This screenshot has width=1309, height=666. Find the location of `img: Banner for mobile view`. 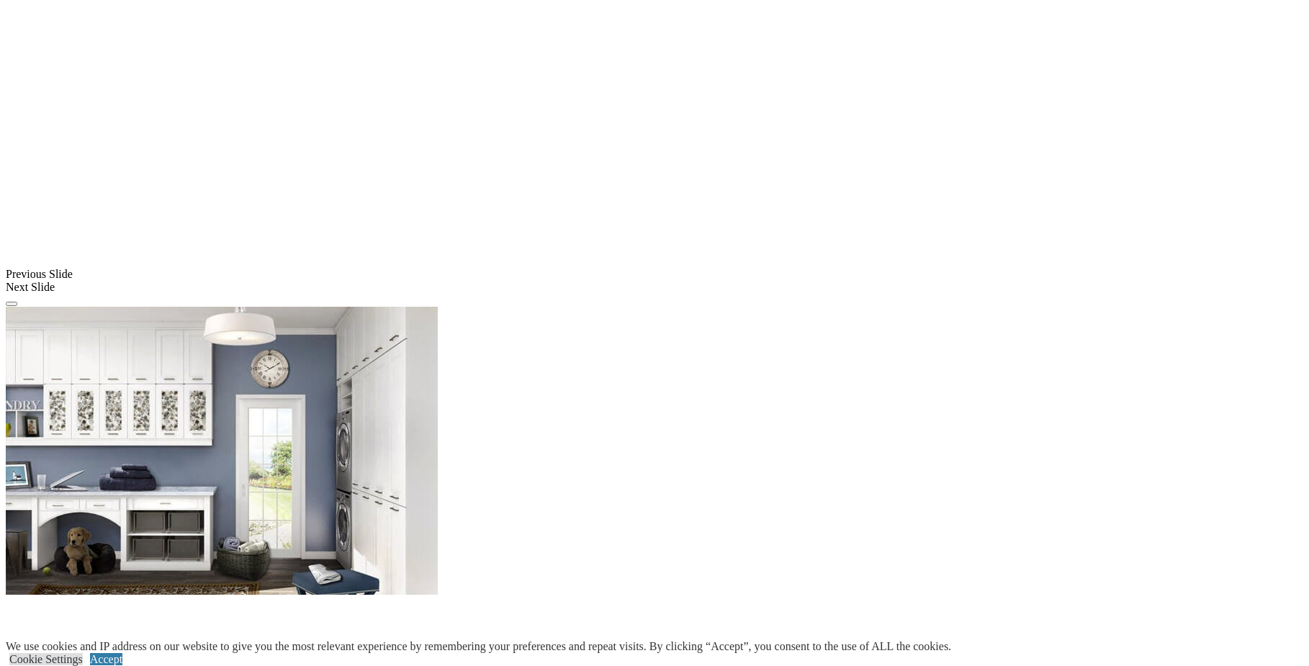

img: Banner for mobile view is located at coordinates (222, 451).